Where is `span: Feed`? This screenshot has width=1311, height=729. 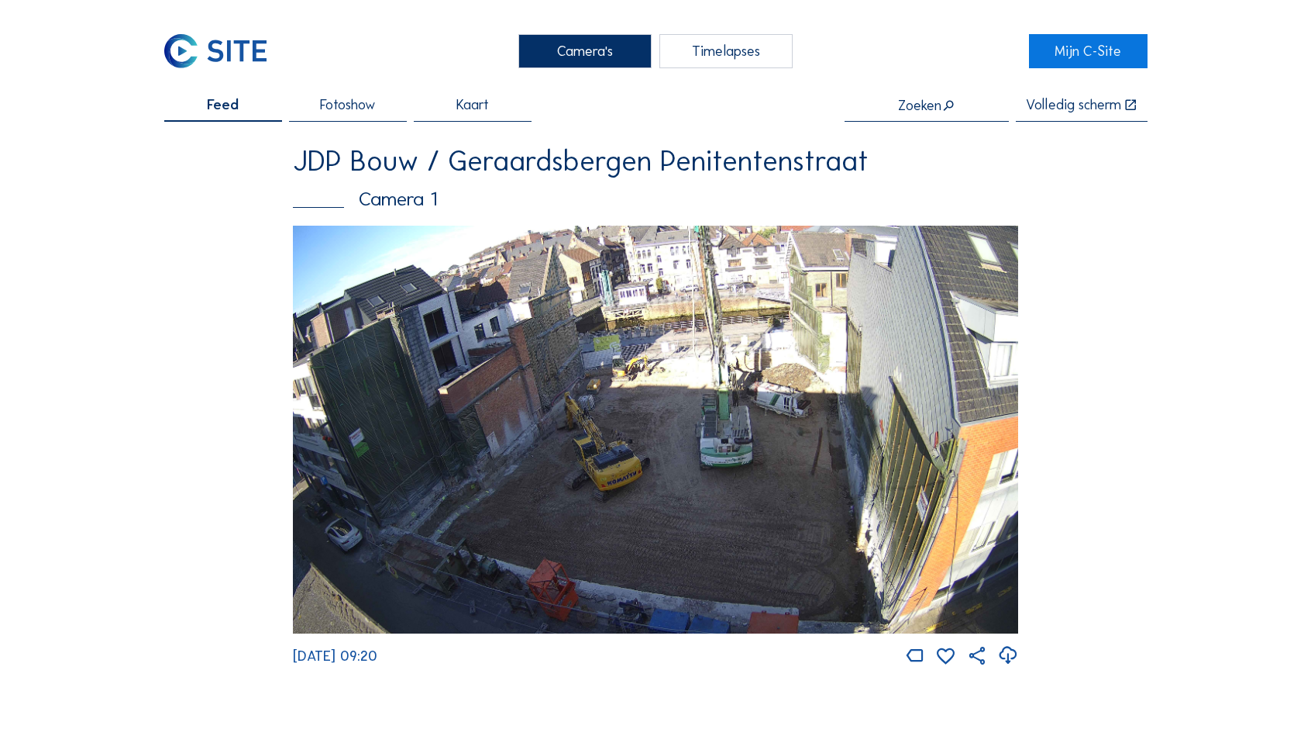 span: Feed is located at coordinates (222, 105).